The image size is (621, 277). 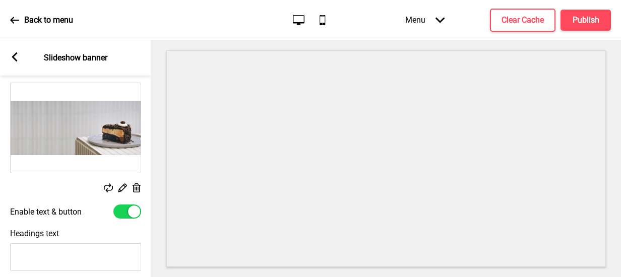 What do you see at coordinates (34, 233) in the screenshot?
I see `label: Headings text` at bounding box center [34, 233].